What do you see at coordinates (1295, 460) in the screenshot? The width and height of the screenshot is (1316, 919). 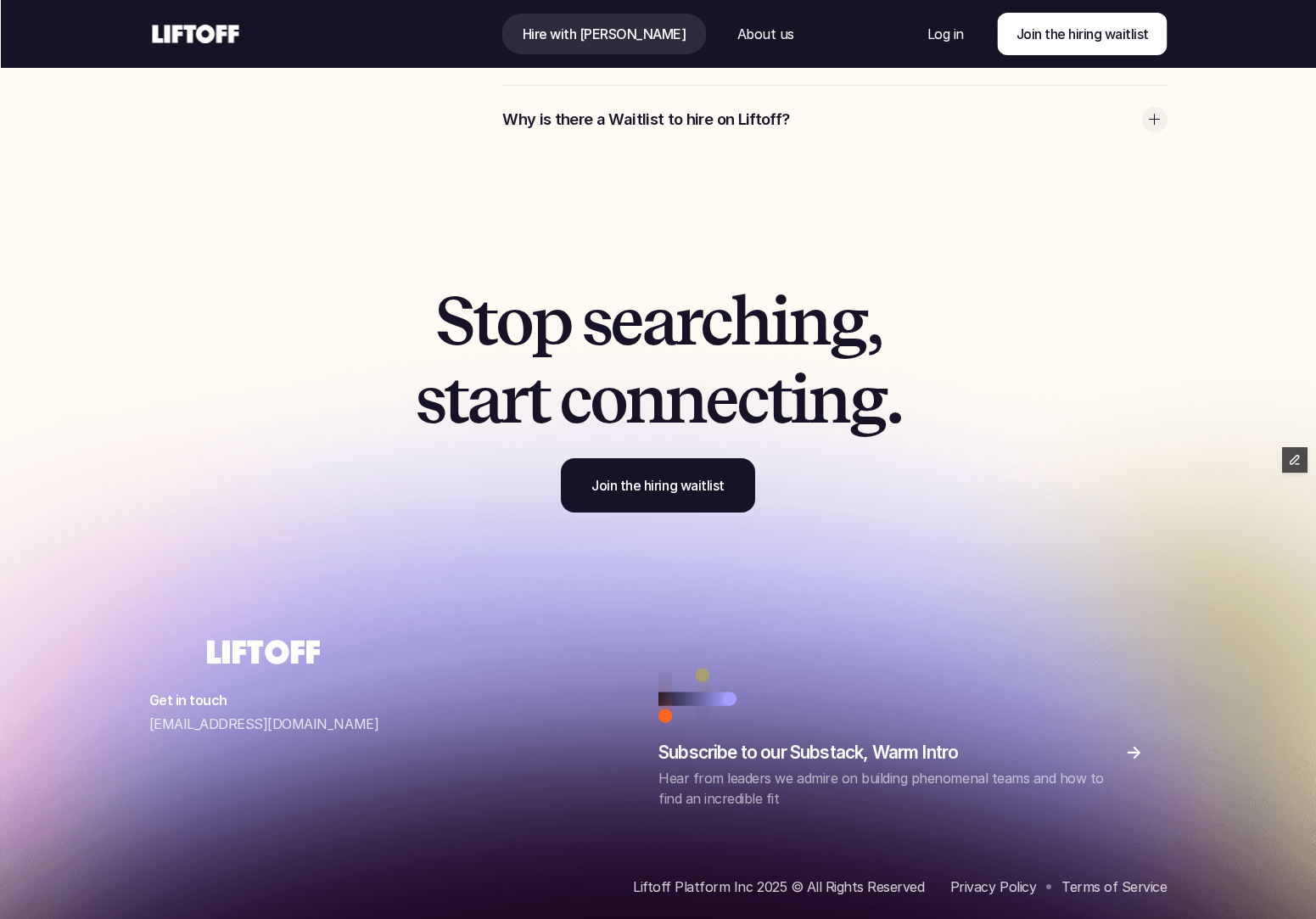 I see `button: Edit Framer Content` at bounding box center [1295, 460].